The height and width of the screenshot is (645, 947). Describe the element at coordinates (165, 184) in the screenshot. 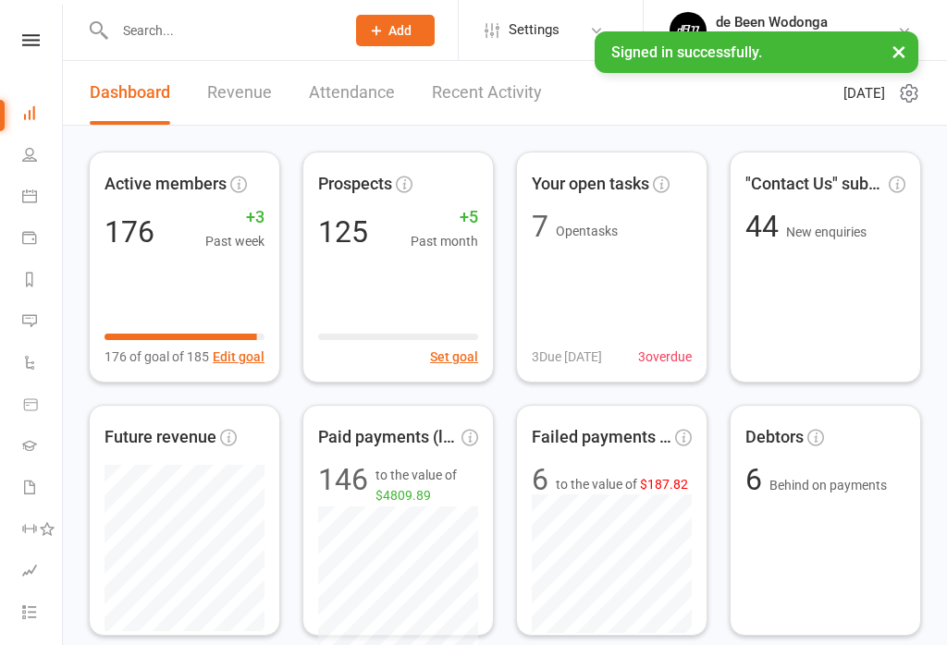

I see `span: Active members` at that location.